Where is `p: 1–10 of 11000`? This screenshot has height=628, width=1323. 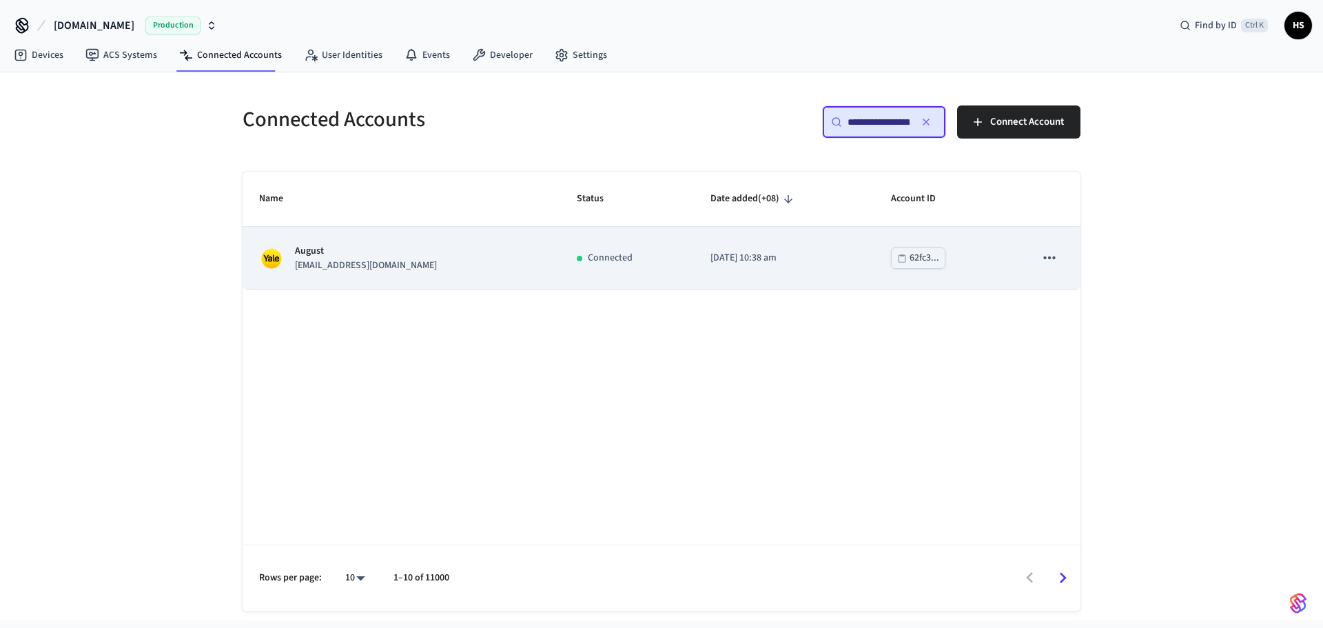
p: 1–10 of 11000 is located at coordinates (421, 577).